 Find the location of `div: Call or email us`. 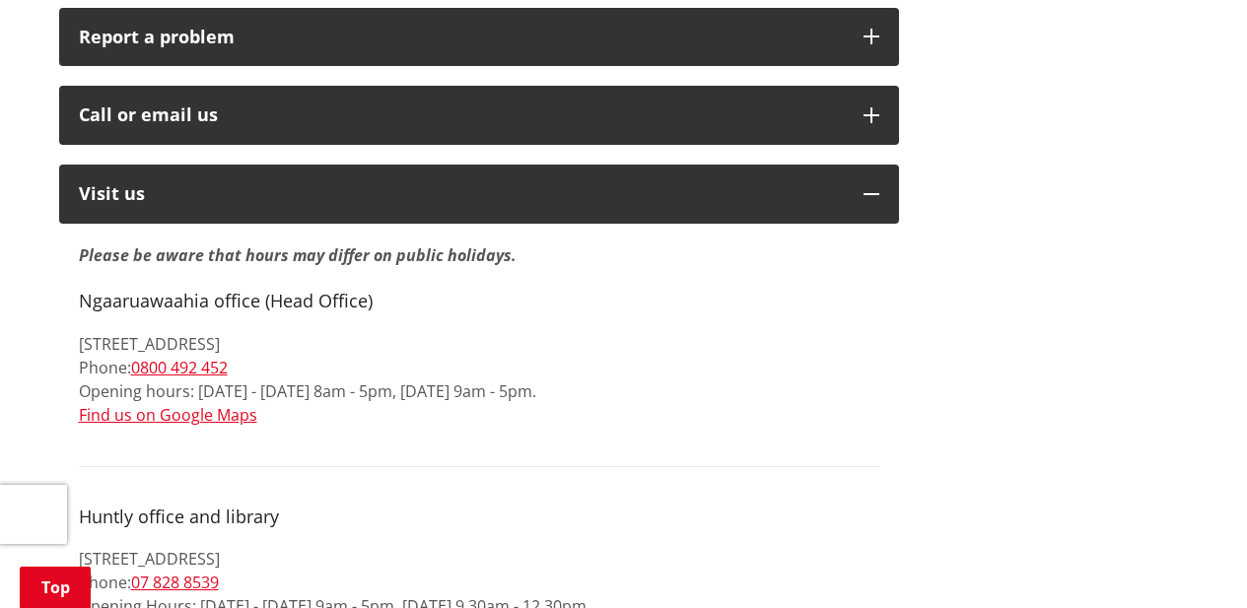

div: Call or email us is located at coordinates (461, 115).